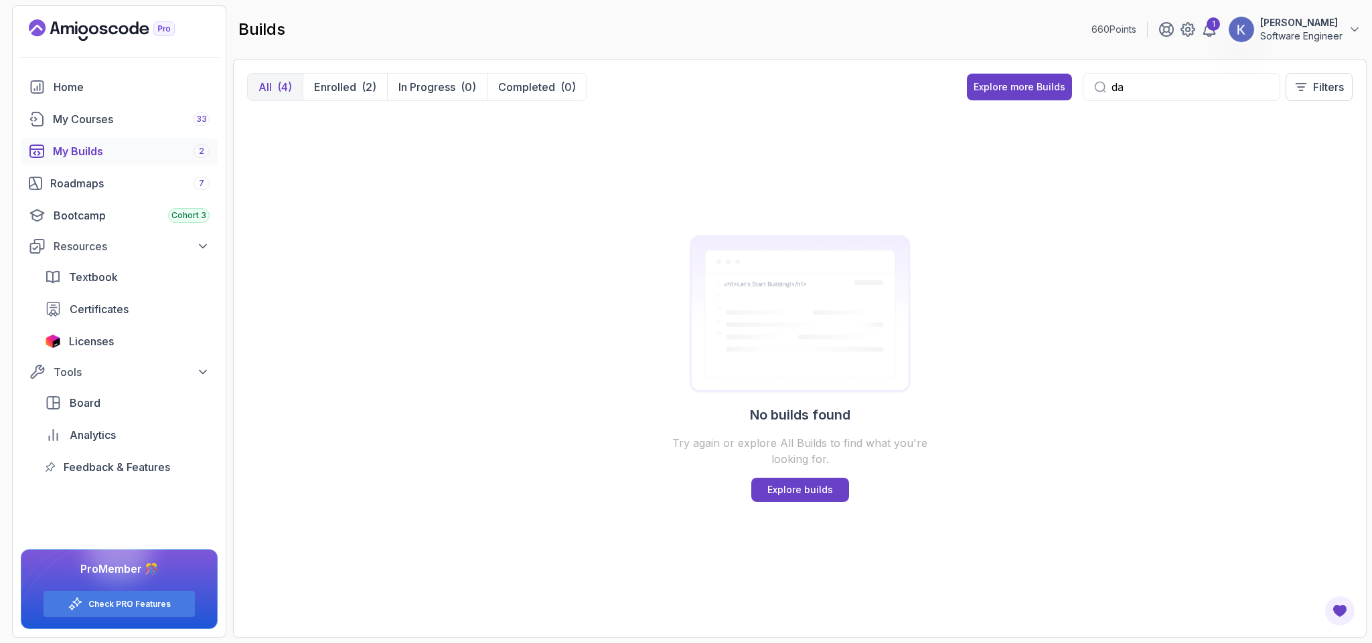 This screenshot has width=1372, height=643. Describe the element at coordinates (119, 216) in the screenshot. I see `a: bootcamp` at that location.